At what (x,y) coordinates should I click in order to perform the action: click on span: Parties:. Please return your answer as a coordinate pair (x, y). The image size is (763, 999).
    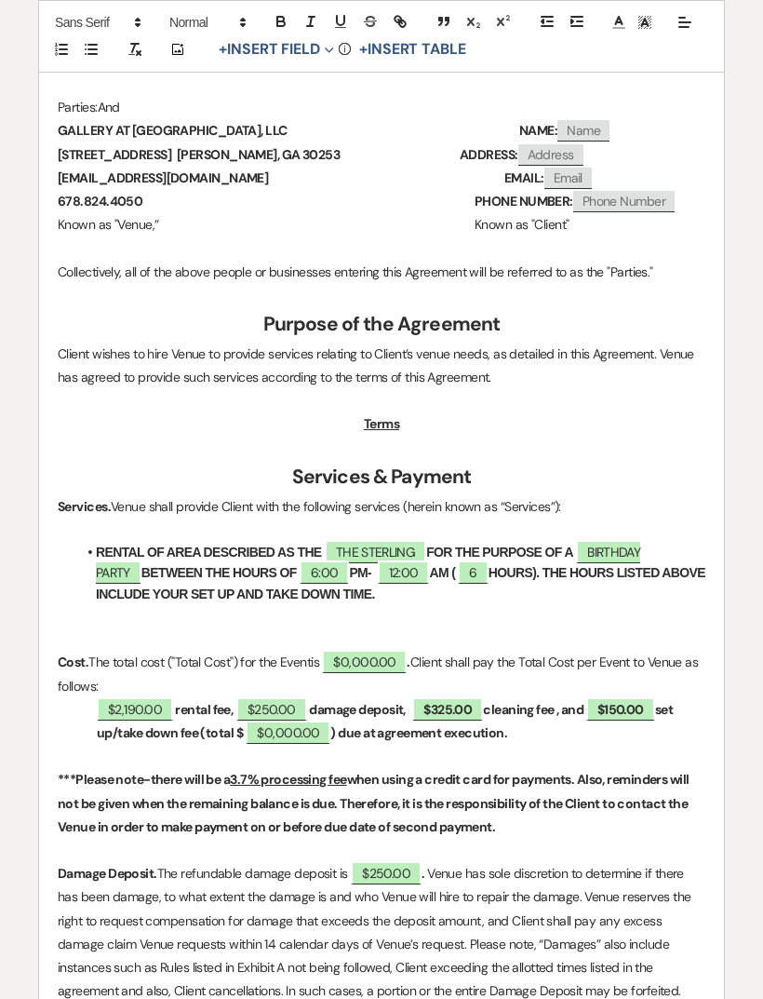
    Looking at the image, I should click on (77, 107).